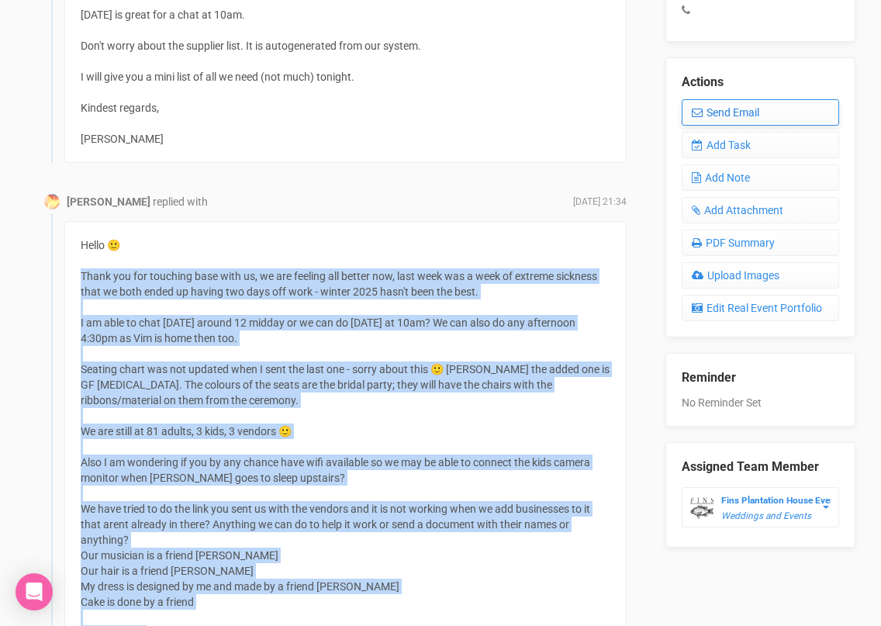 The width and height of the screenshot is (881, 626). Describe the element at coordinates (180, 202) in the screenshot. I see `span: replied with` at that location.